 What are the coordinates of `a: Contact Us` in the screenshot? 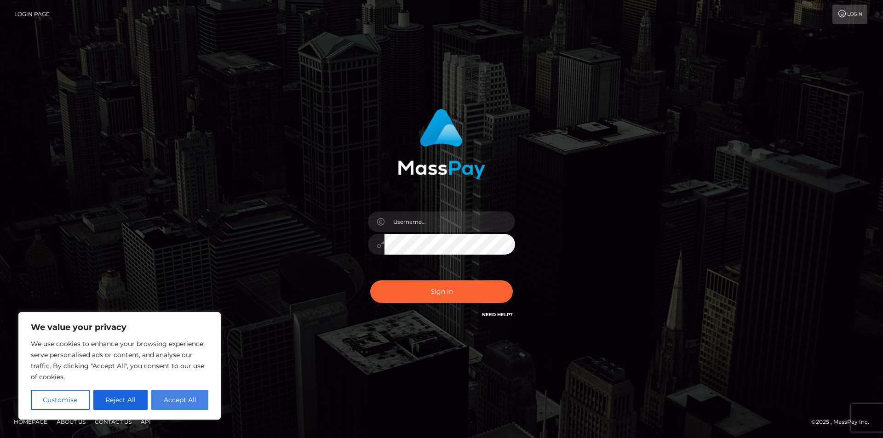 It's located at (113, 422).